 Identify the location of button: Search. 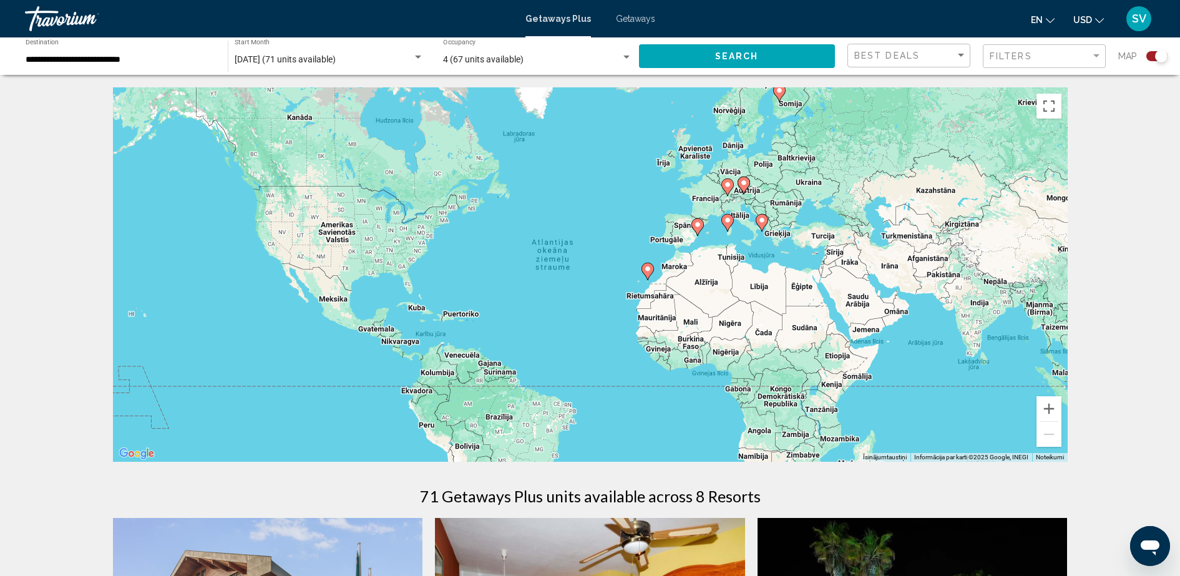
(737, 56).